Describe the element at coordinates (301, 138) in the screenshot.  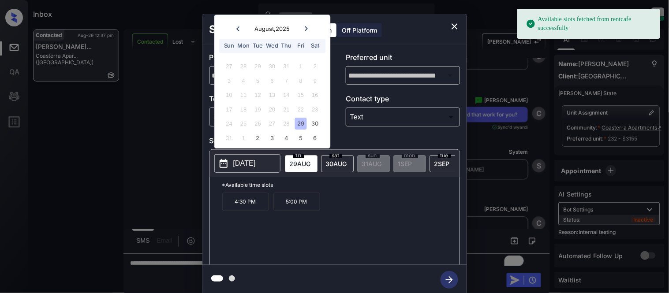
I see `div: Choose Friday, September 5th, 2025` at that location.